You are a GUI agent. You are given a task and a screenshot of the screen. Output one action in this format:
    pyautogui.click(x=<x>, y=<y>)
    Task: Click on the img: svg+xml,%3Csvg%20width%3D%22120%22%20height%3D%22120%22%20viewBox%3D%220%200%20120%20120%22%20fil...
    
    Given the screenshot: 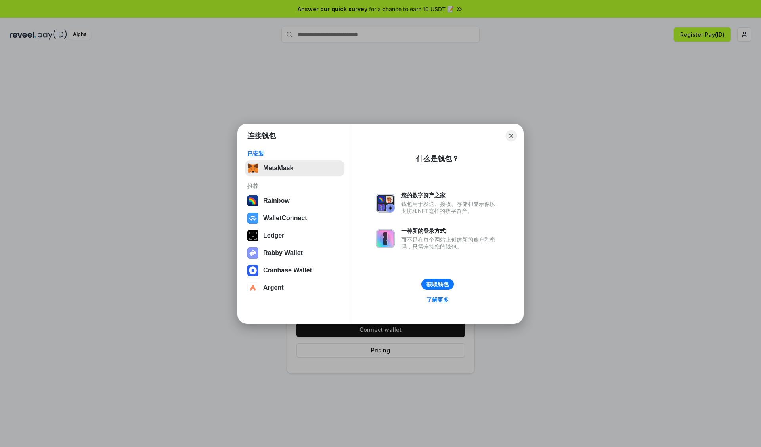 What is the action you would take?
    pyautogui.click(x=253, y=201)
    